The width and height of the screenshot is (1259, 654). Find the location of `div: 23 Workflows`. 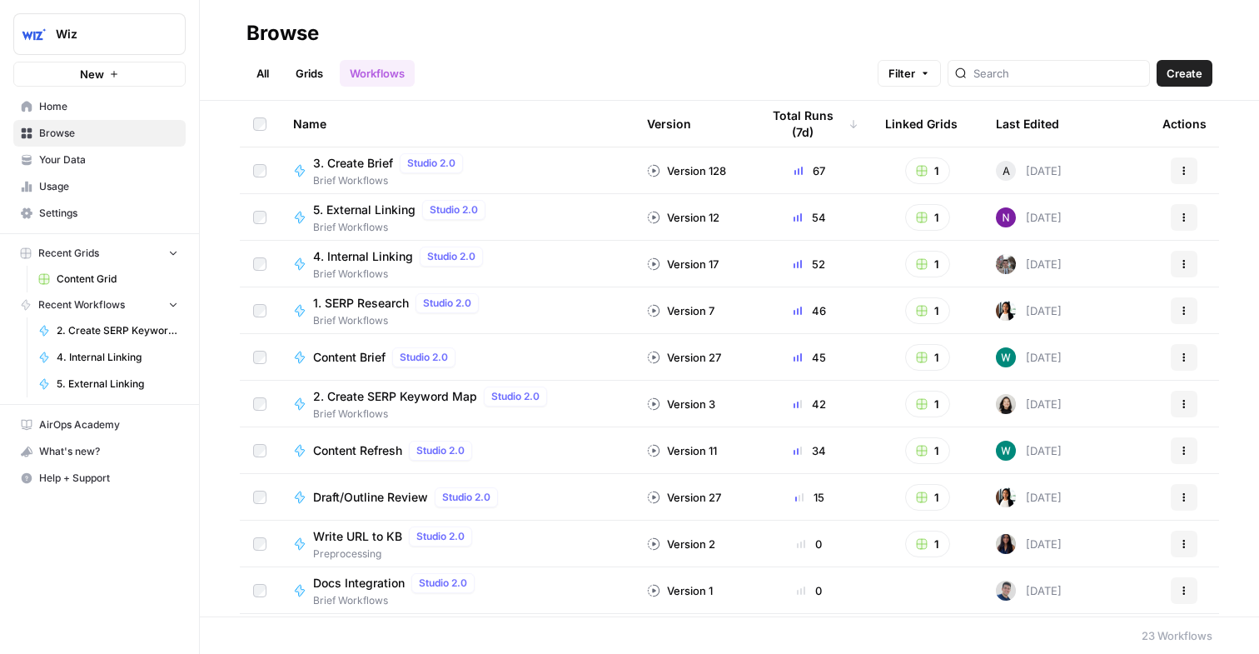

div: 23 Workflows is located at coordinates (1177, 636).